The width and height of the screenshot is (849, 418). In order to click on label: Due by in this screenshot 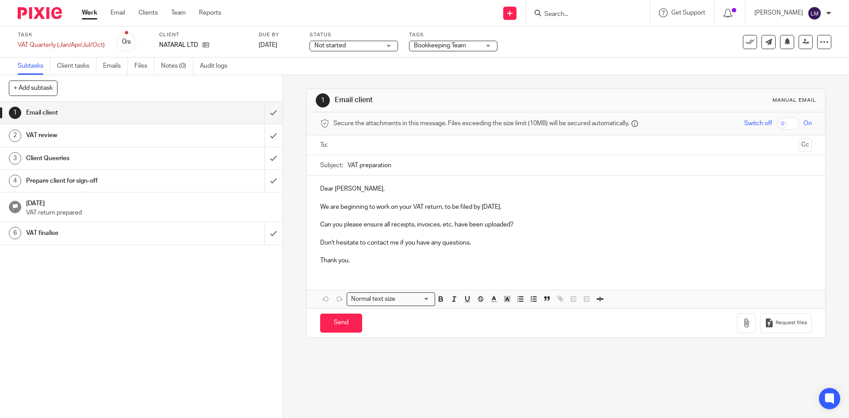, I will do `click(279, 35)`.